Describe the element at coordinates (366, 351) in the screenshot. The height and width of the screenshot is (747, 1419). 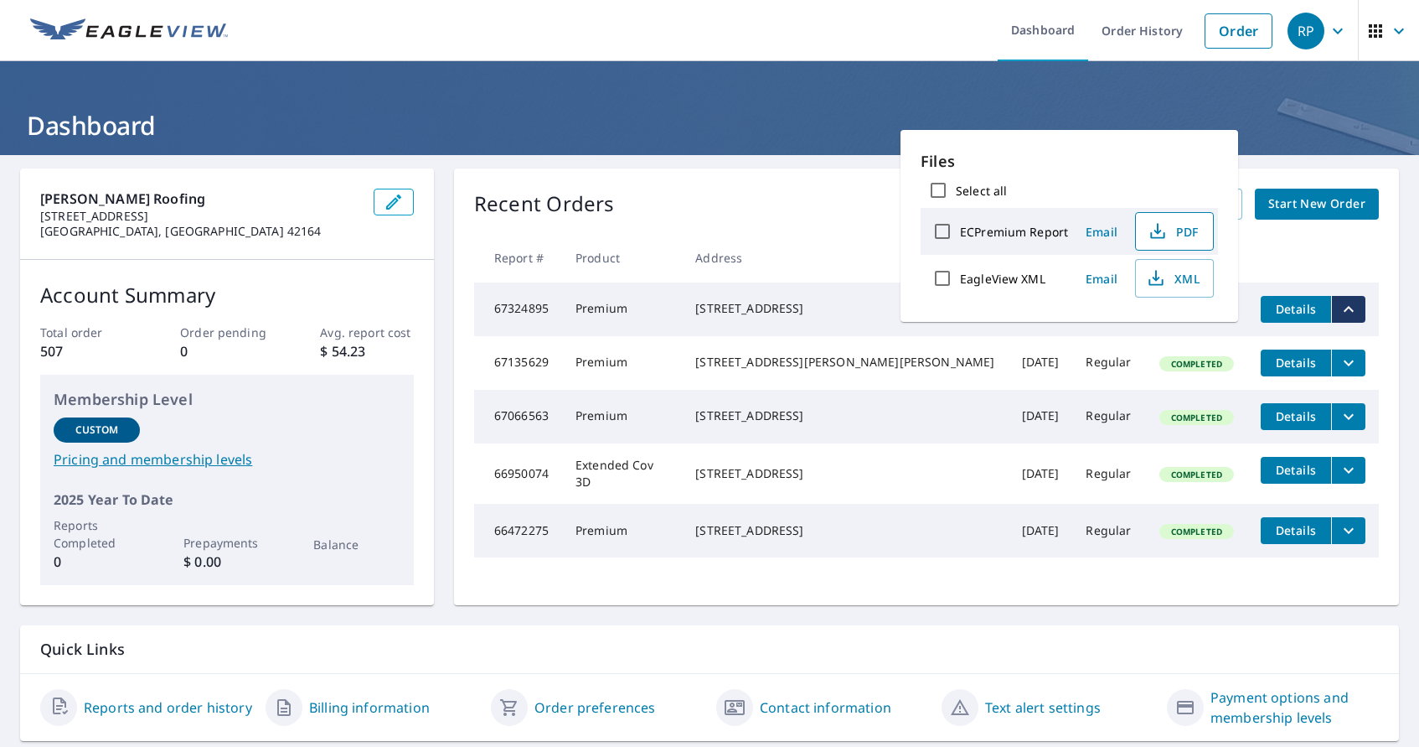
I see `p: $ 54.23` at that location.